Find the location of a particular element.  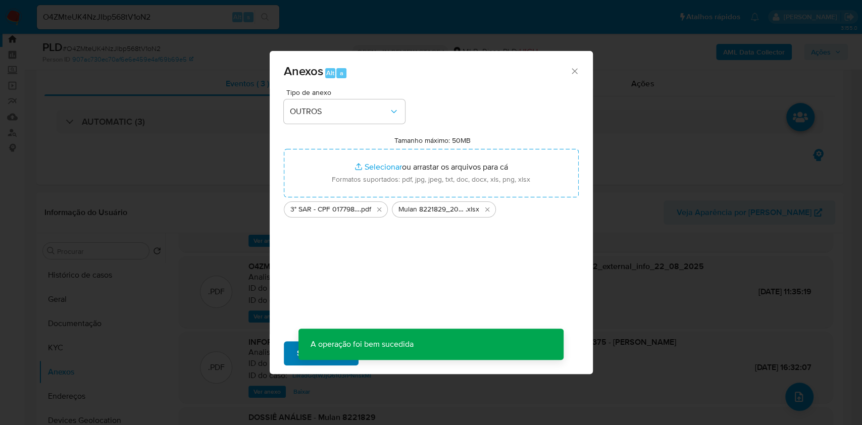

button: Subir arquivo is located at coordinates (321, 353).